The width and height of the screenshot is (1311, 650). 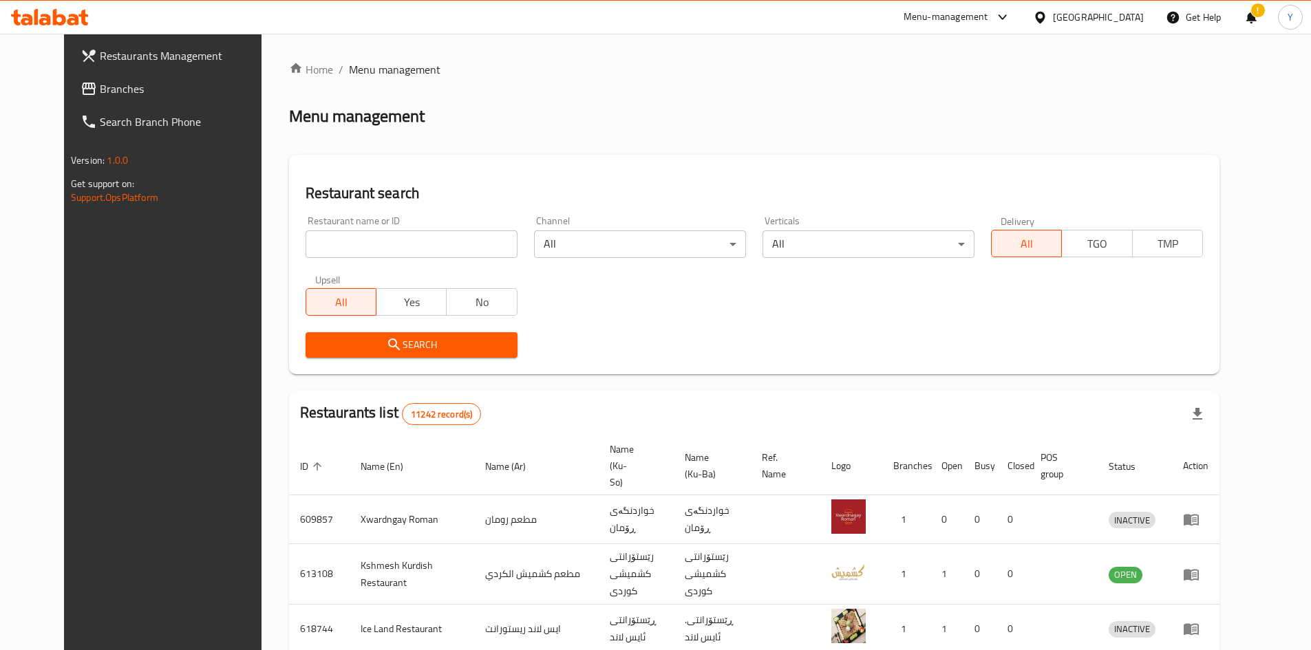 I want to click on img: Ice Land Restaurant, so click(x=849, y=626).